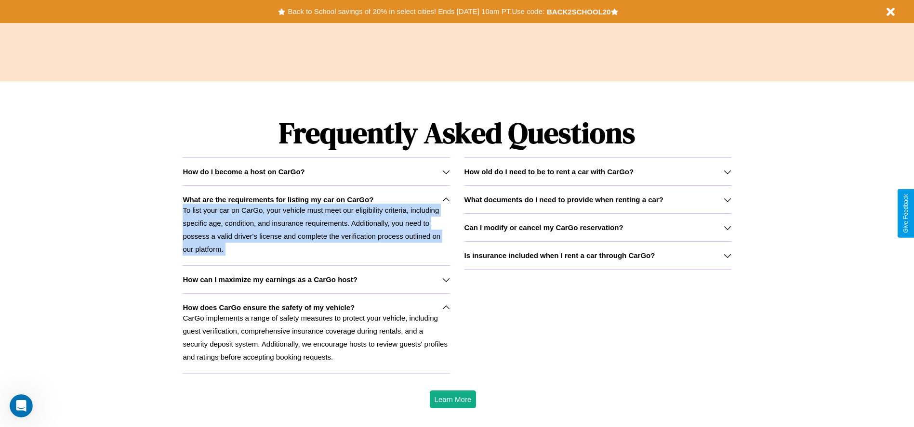 The image size is (914, 427). Describe the element at coordinates (270, 279) in the screenshot. I see `h3: How can I maximize my earnings as a CarGo host?` at that location.